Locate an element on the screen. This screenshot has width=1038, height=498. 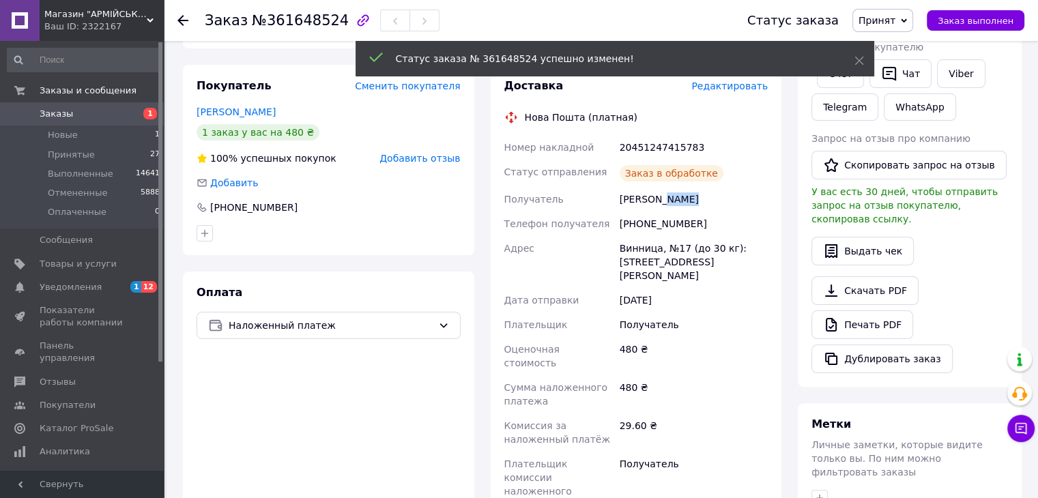
div: Ваш ID: 2322167 is located at coordinates (104, 27).